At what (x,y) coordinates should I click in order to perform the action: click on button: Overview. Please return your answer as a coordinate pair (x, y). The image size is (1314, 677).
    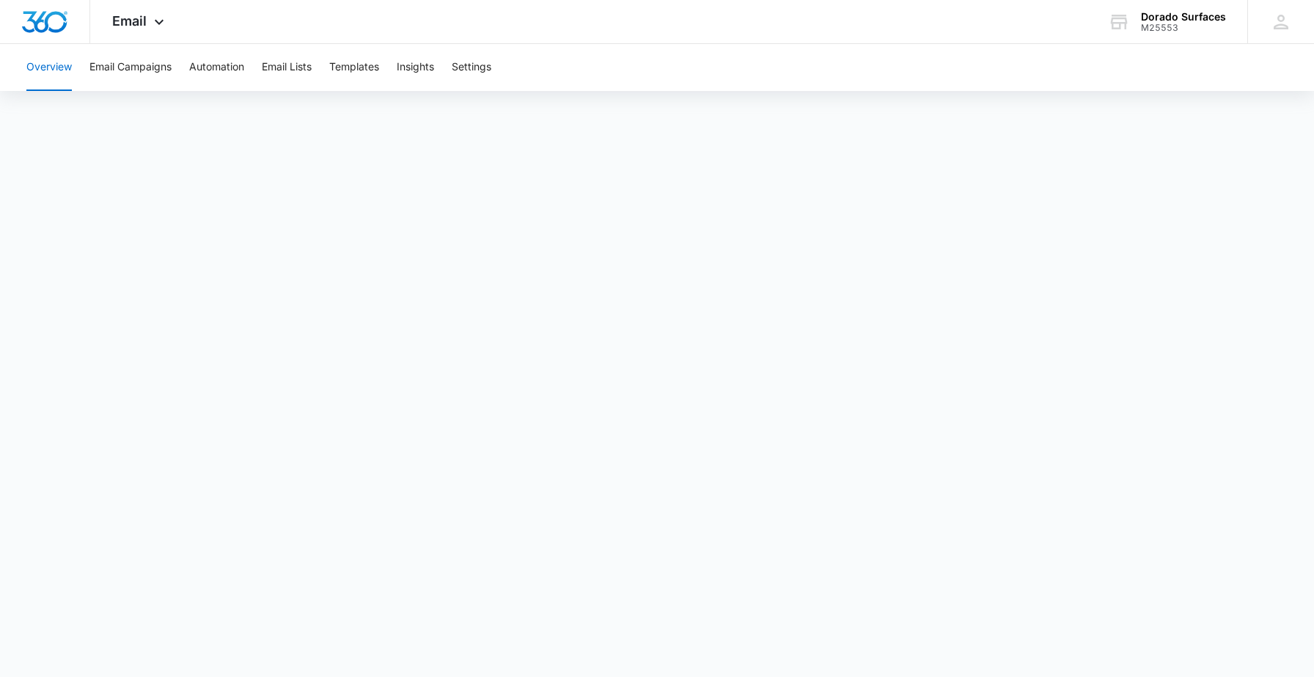
    Looking at the image, I should click on (49, 67).